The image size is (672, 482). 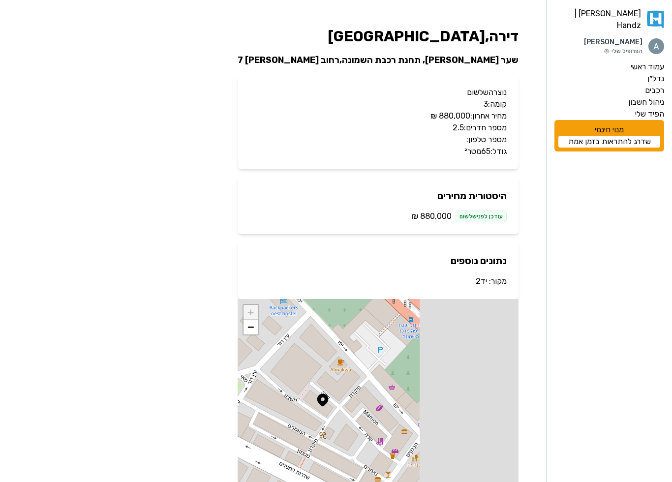 What do you see at coordinates (378, 128) in the screenshot?
I see `p: מספר חדרים: 2.5` at bounding box center [378, 128].